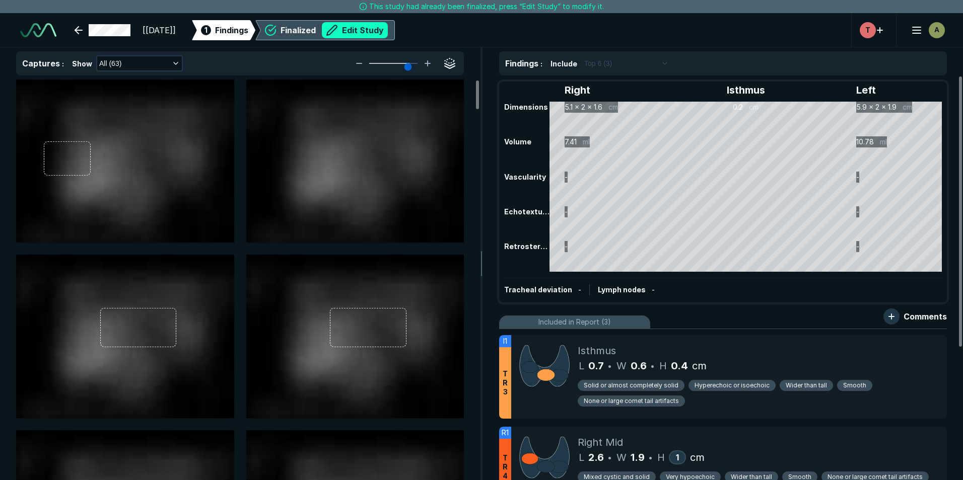  I want to click on span: All (63), so click(110, 63).